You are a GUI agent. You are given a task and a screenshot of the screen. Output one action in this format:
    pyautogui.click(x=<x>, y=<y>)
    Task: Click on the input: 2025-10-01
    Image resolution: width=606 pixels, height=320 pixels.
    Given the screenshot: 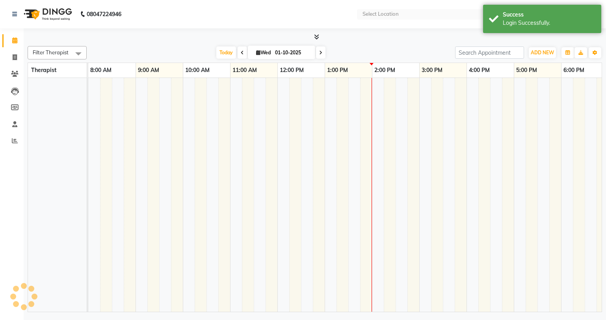 What is the action you would take?
    pyautogui.click(x=292, y=53)
    